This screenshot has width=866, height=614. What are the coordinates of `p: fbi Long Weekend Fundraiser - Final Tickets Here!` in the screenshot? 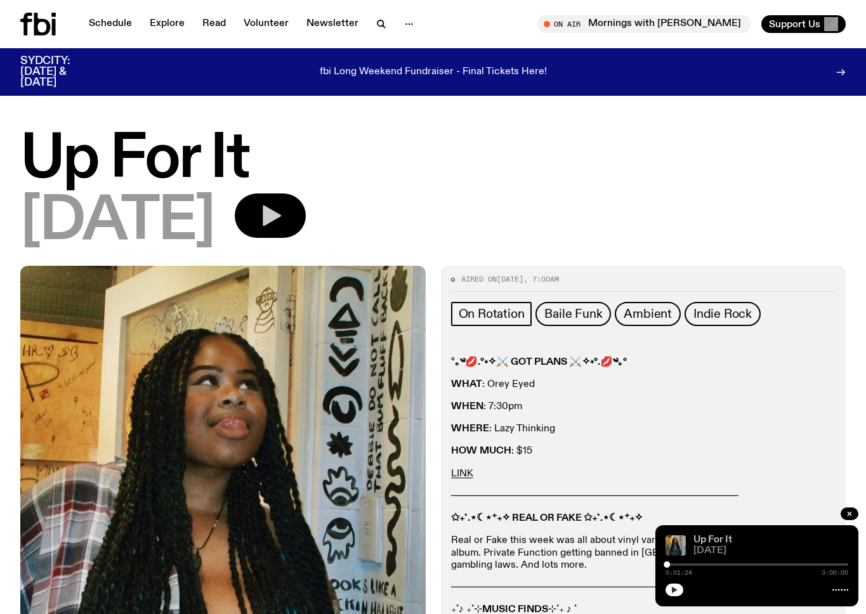 It's located at (433, 72).